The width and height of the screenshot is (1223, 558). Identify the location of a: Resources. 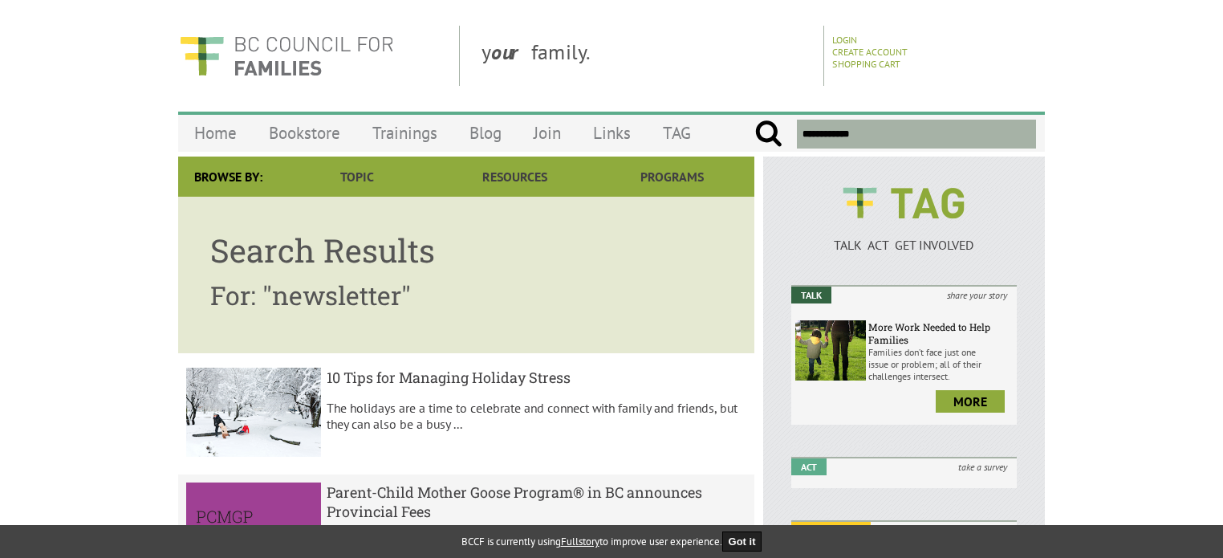
(514, 177).